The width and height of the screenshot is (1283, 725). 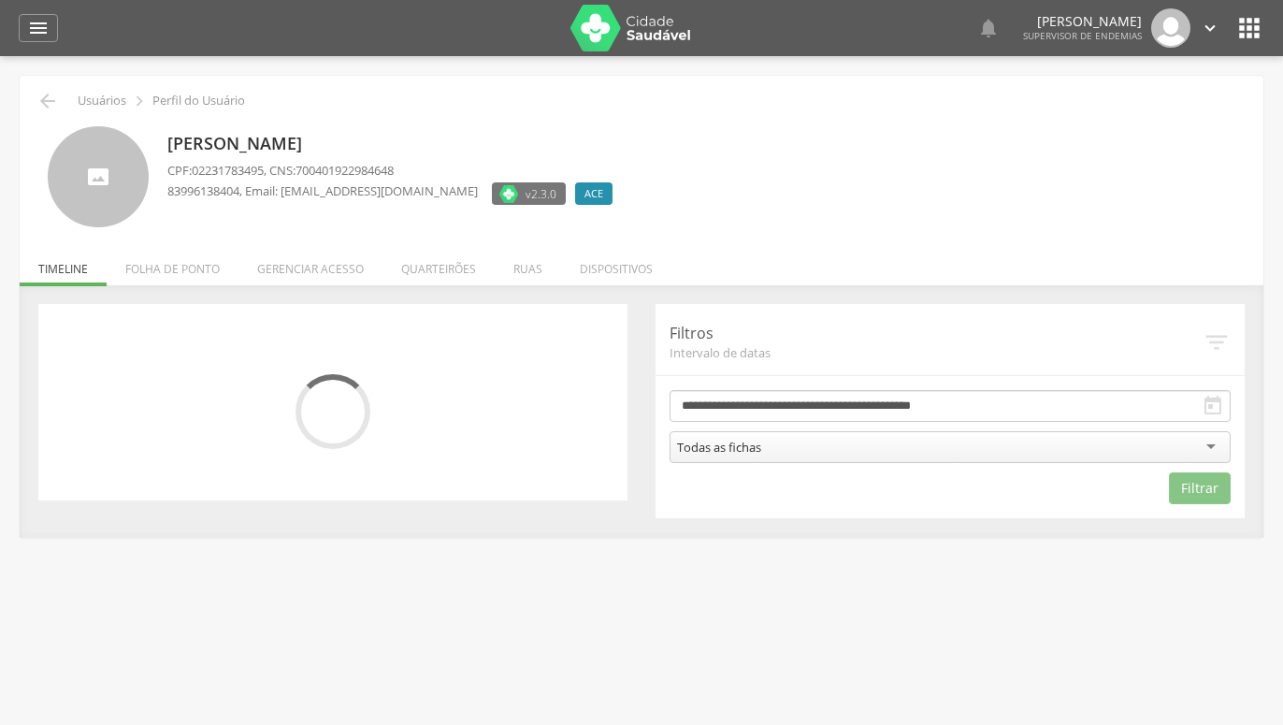 I want to click on button: Filtrar, so click(x=1200, y=488).